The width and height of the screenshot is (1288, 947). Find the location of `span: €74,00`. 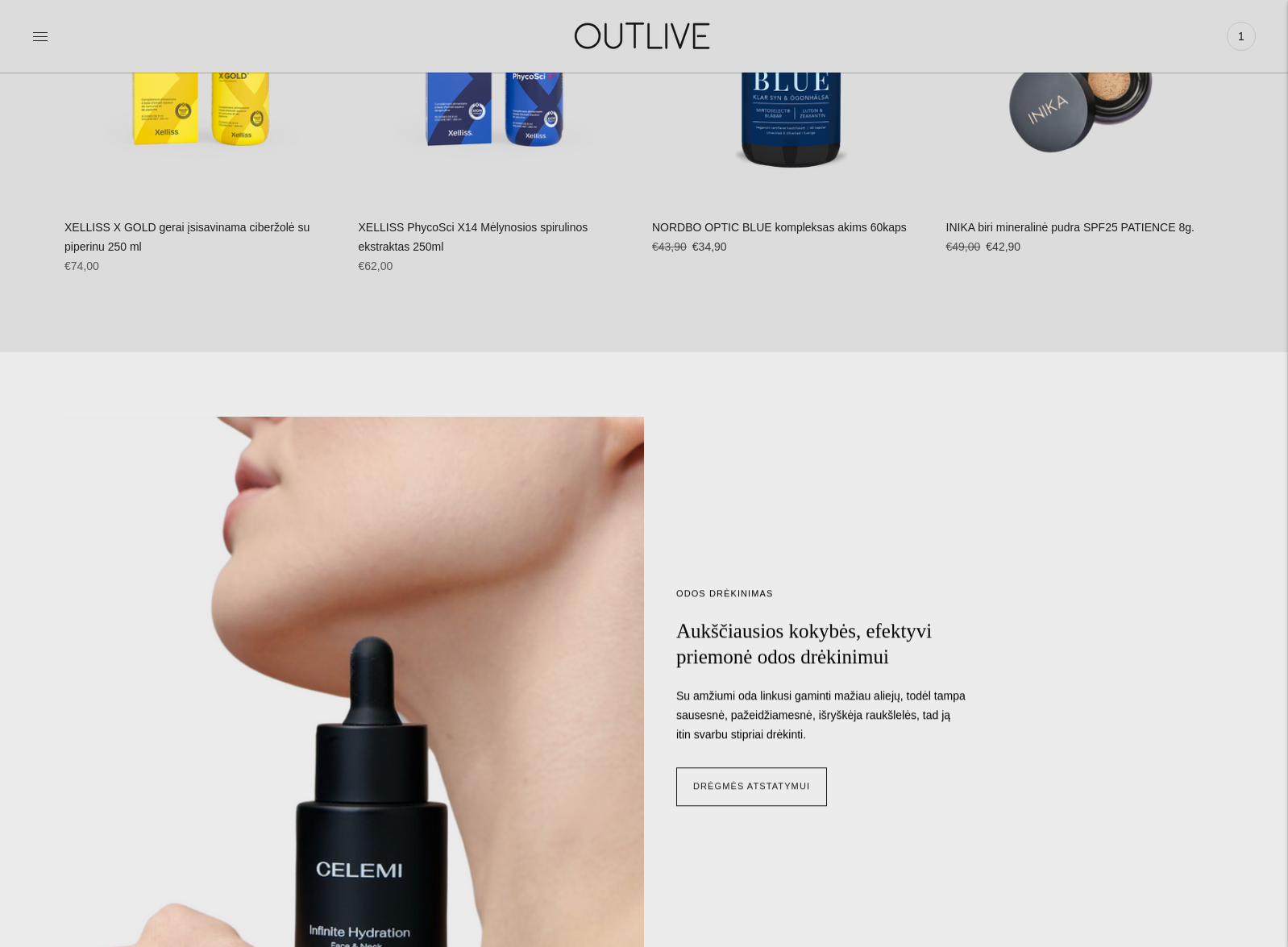

span: €74,00 is located at coordinates (82, 266).